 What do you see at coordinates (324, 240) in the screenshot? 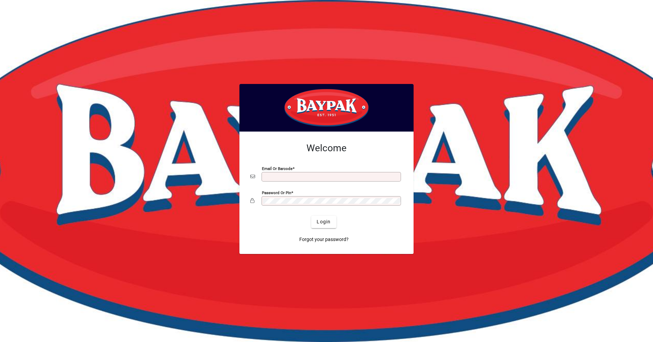
I see `a: Forgot your password?` at bounding box center [324, 240].